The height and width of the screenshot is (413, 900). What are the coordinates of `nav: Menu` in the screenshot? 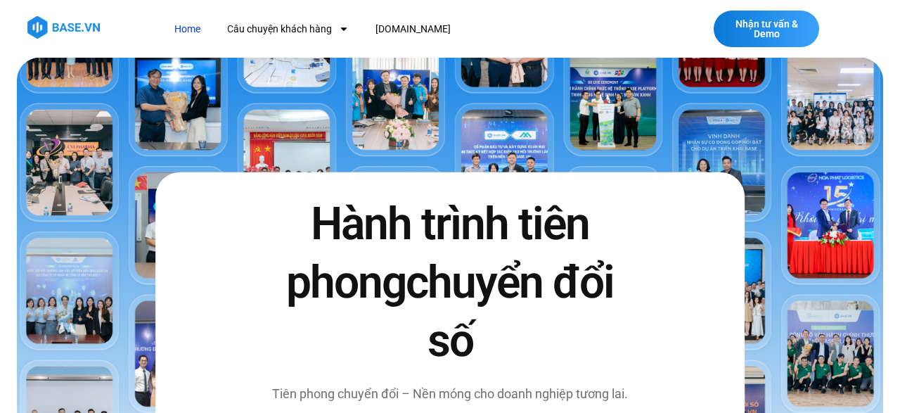 It's located at (403, 29).